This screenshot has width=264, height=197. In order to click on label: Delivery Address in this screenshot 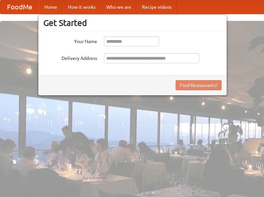, I will do `click(70, 57)`.